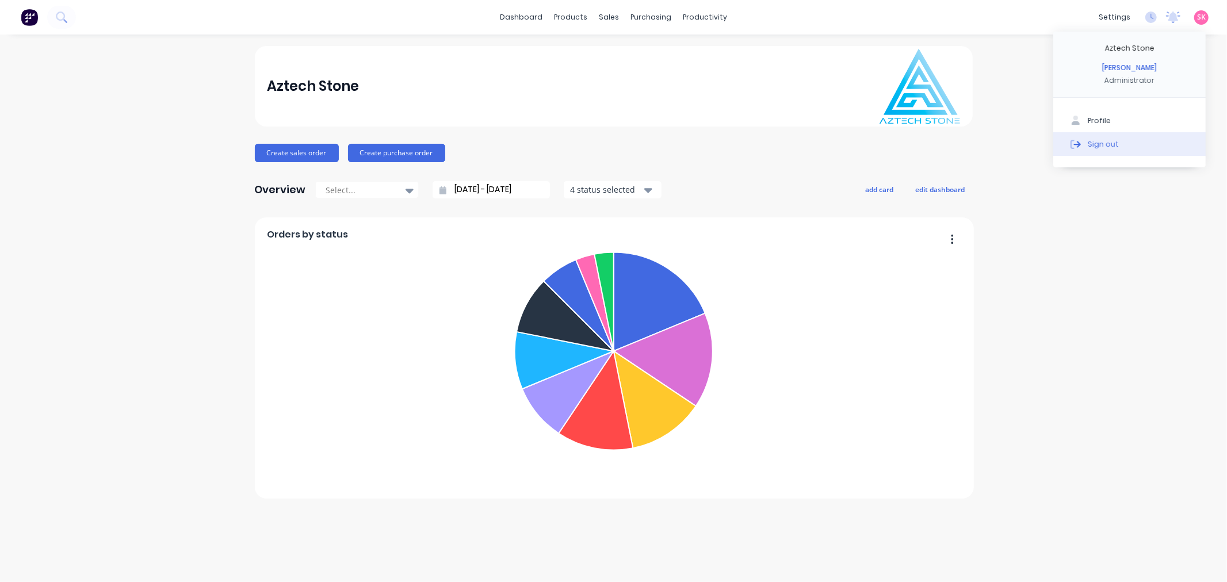 This screenshot has height=582, width=1227. I want to click on button: Profile, so click(1129, 121).